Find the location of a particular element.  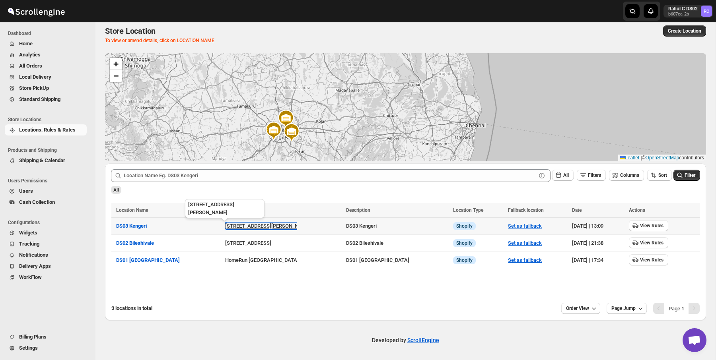

div: DS03 Kengeri is located at coordinates (382, 226).